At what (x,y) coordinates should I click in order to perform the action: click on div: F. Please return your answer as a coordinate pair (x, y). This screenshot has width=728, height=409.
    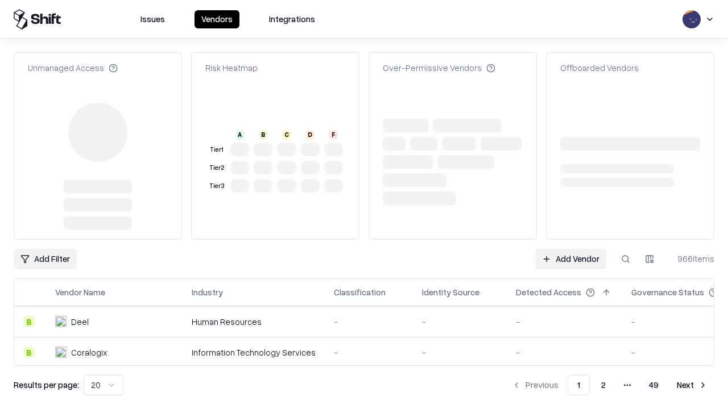
    Looking at the image, I should click on (333, 135).